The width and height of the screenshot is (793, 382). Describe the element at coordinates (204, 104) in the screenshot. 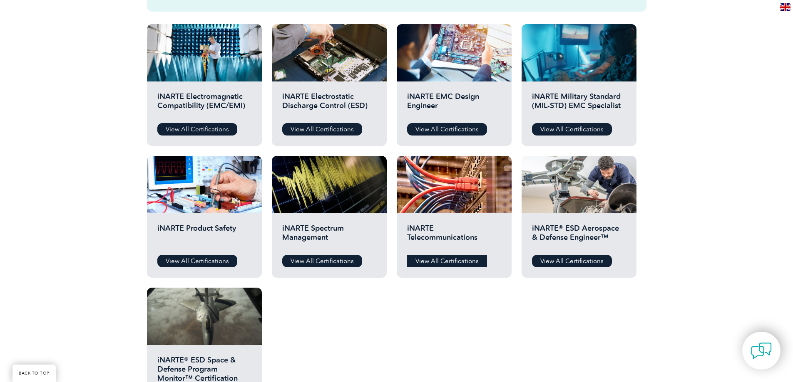

I see `h2: iNARTE Electromagnetic Compatibility (EMC/EMI)` at that location.